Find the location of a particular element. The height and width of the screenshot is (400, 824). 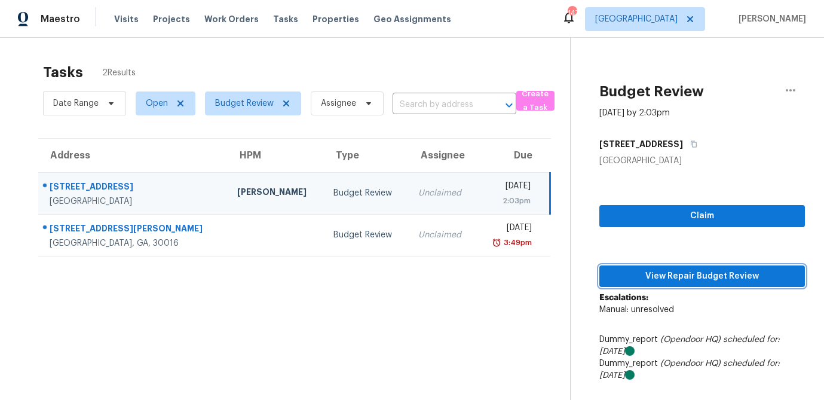

h2: Tasks is located at coordinates (63, 72).